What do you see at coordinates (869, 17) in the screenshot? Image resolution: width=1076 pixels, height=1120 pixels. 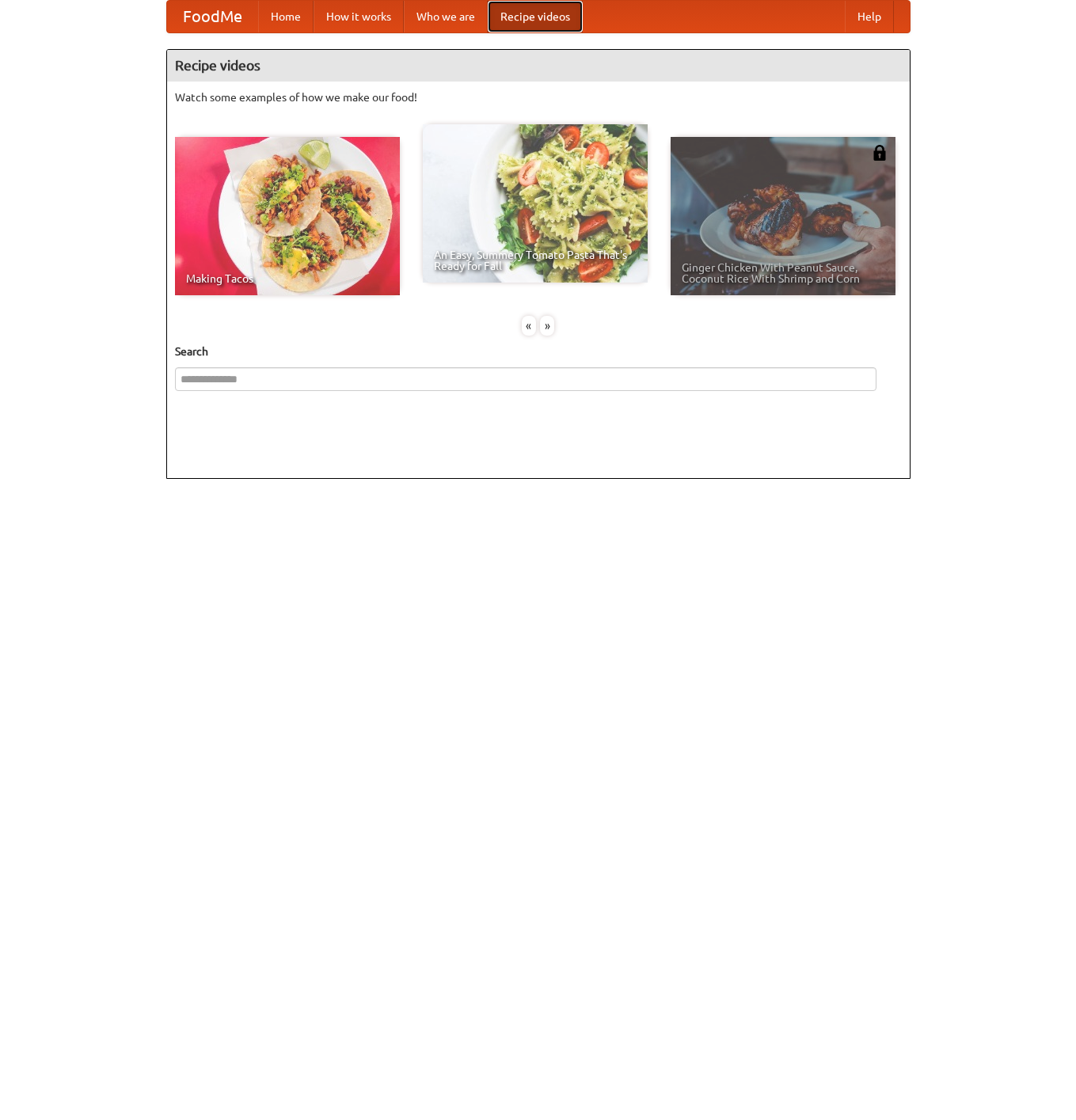 I see `a: Help` at bounding box center [869, 17].